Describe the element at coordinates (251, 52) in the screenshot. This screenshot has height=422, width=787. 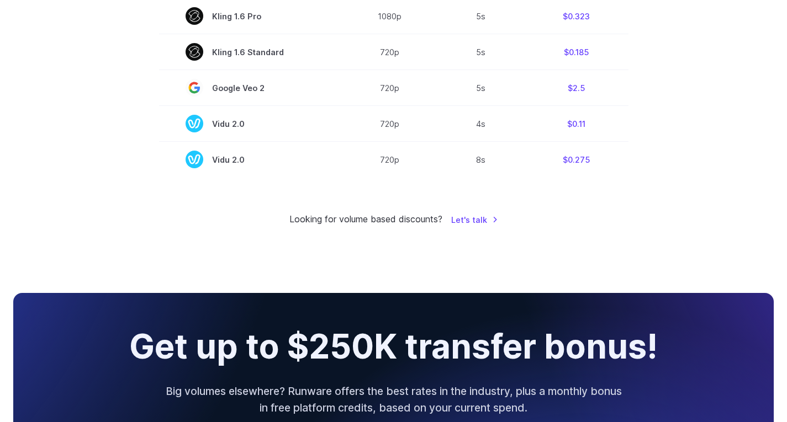
I see `span: Kling 1.6 Standard` at that location.